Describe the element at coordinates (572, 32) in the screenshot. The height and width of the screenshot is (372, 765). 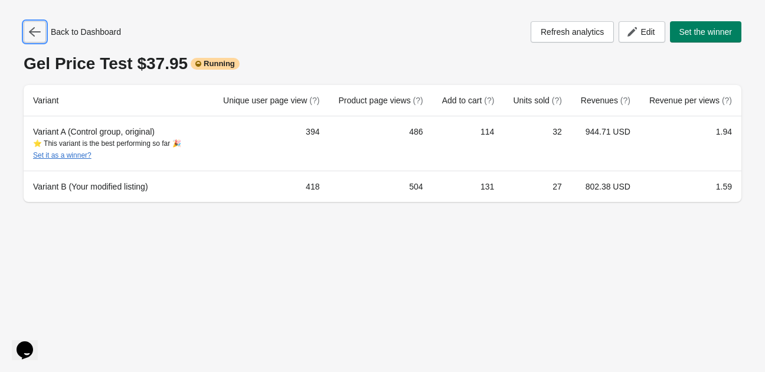
I see `span: Refresh analytics` at that location.